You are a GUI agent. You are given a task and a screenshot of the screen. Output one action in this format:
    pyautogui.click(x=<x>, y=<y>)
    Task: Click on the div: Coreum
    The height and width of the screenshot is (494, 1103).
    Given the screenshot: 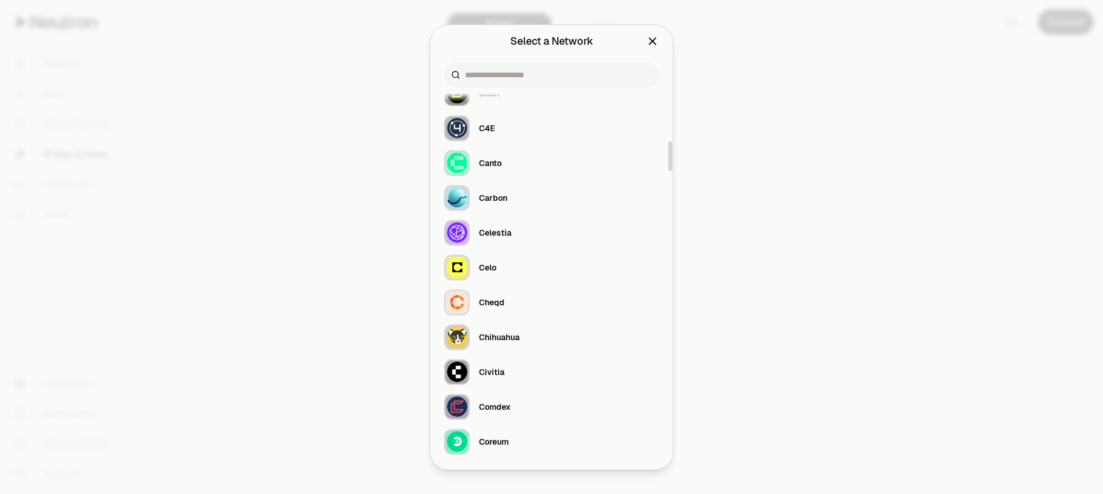 What is the action you would take?
    pyautogui.click(x=493, y=442)
    